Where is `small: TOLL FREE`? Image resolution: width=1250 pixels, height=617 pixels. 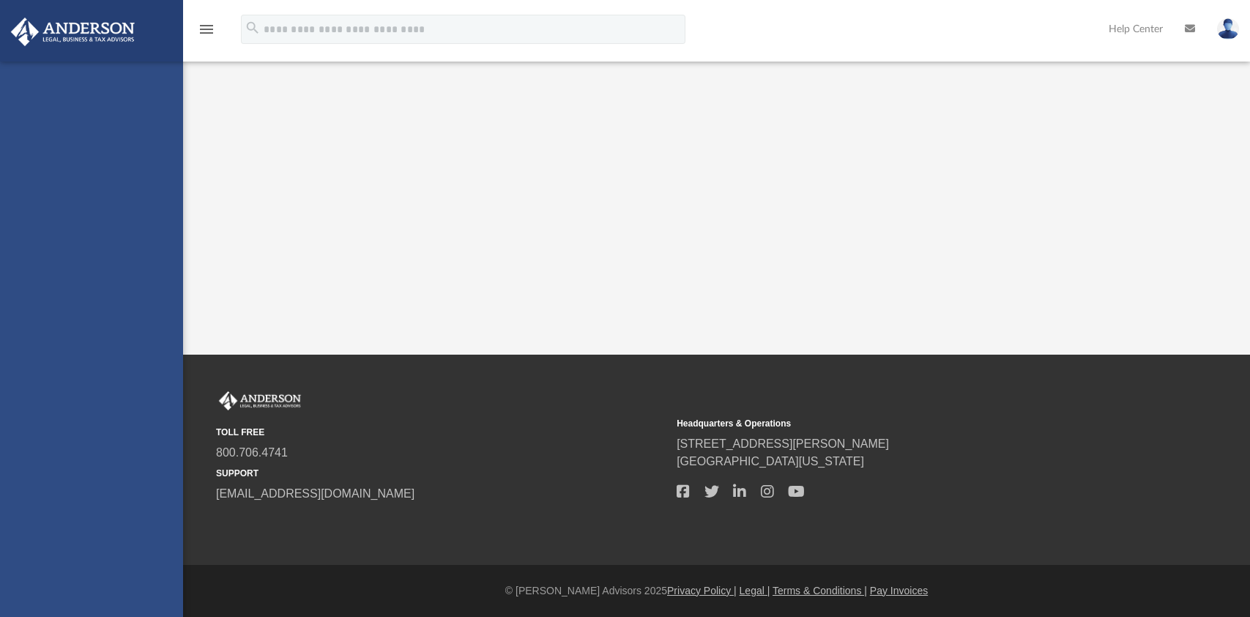
small: TOLL FREE is located at coordinates (441, 432).